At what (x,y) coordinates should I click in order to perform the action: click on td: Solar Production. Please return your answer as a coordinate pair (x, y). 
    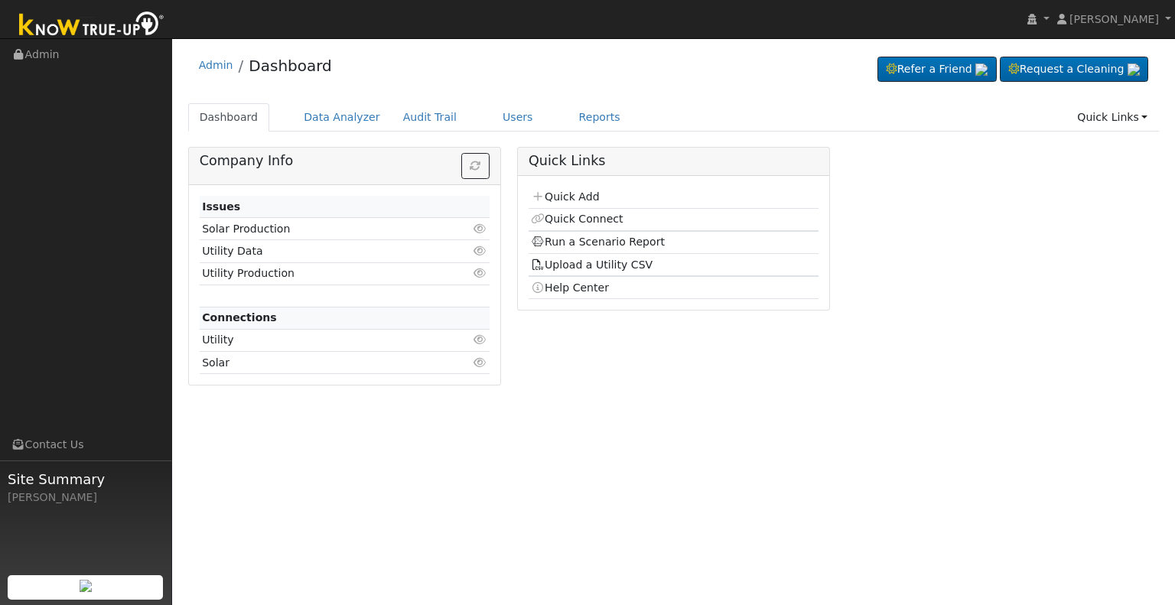
    Looking at the image, I should click on (321, 229).